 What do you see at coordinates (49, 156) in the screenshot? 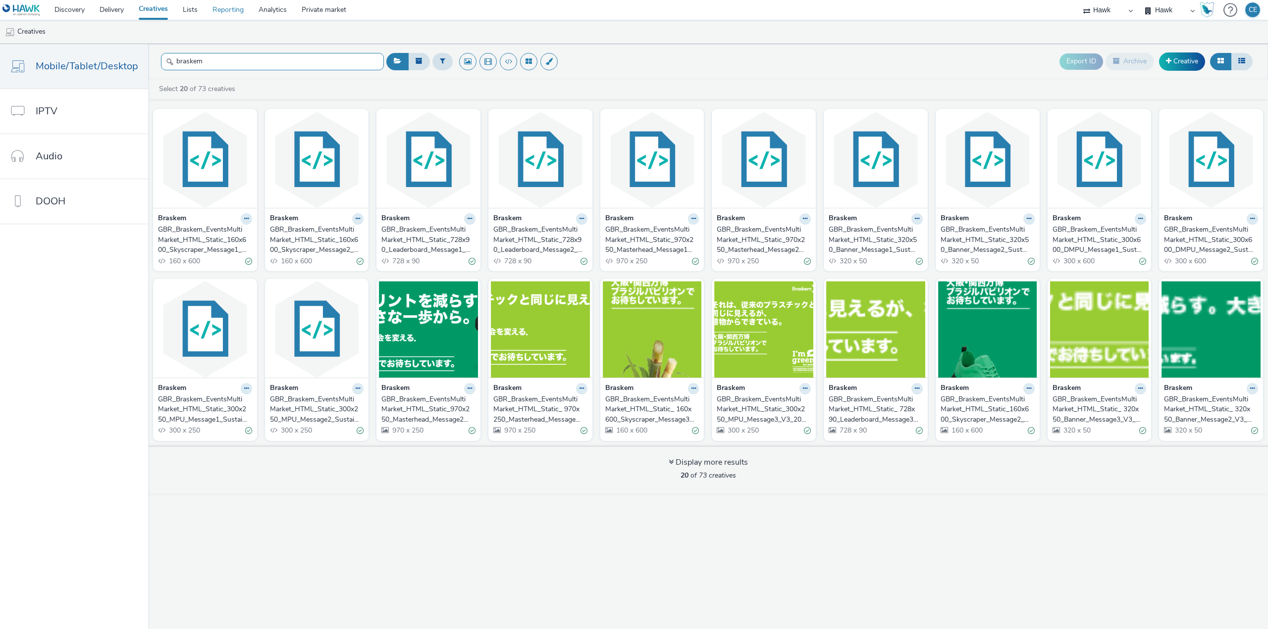
I see `span: Audio` at bounding box center [49, 156].